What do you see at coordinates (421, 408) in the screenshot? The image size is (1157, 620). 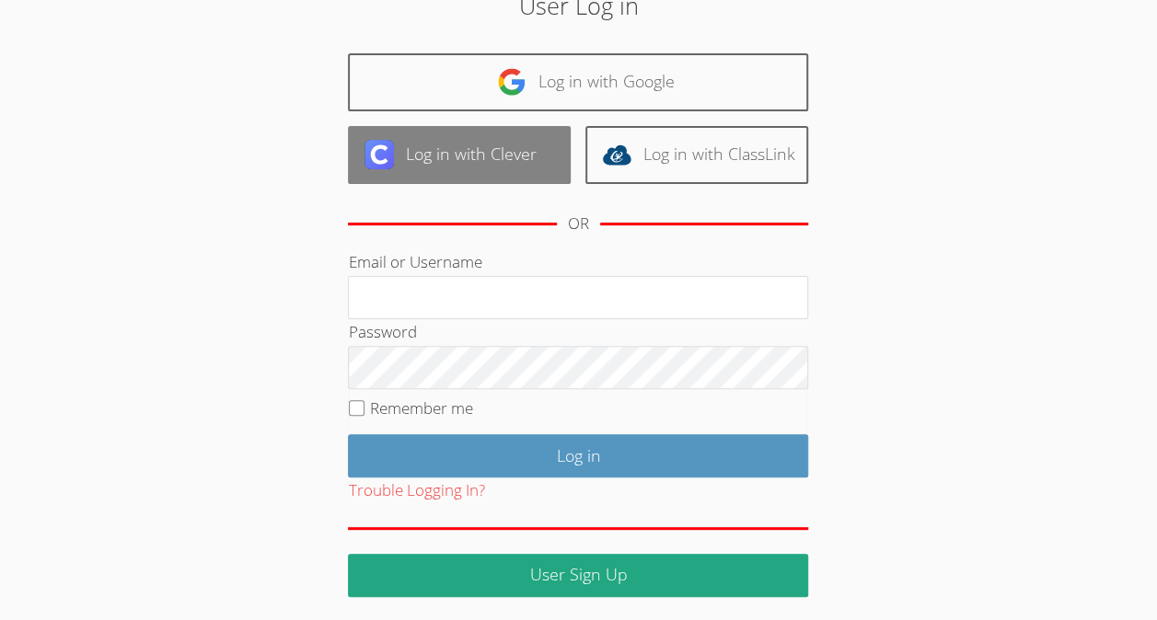 I see `label: Remember me` at bounding box center [421, 408].